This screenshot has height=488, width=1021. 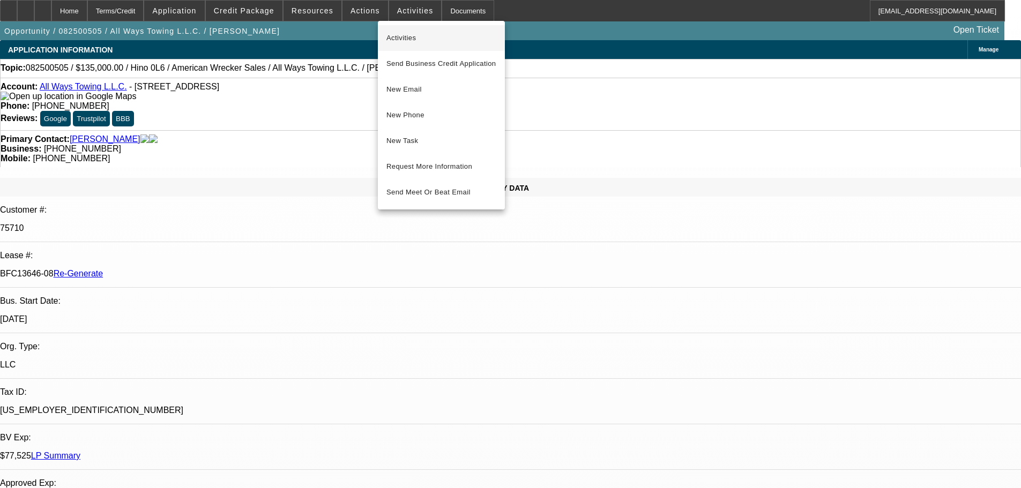 What do you see at coordinates (441, 89) in the screenshot?
I see `span: New Email` at bounding box center [441, 89].